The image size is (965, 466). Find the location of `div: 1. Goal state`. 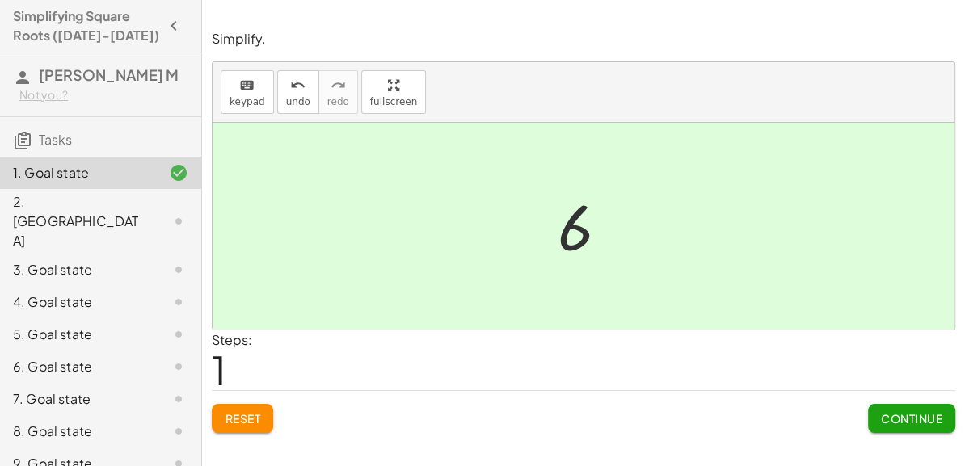

div: 1. Goal state is located at coordinates (78, 173).